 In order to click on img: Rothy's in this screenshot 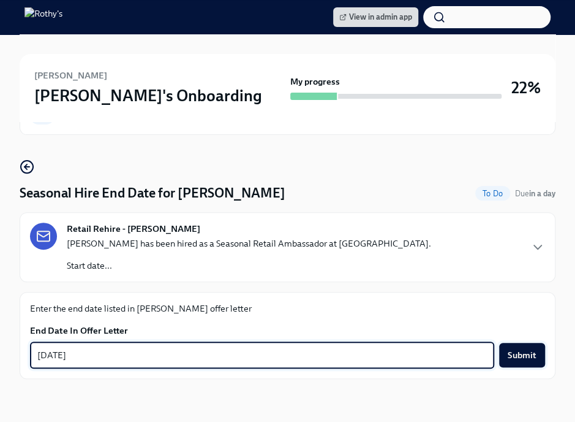, I will do `click(44, 17)`.